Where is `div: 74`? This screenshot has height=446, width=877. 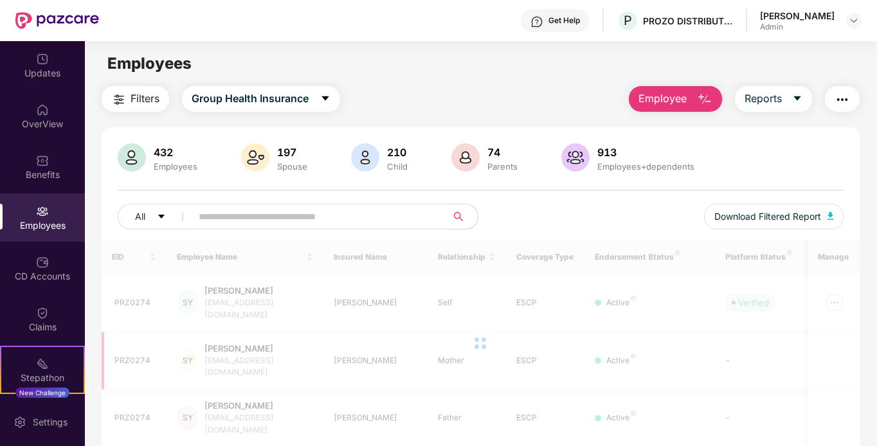
div: 74 is located at coordinates (502, 152).